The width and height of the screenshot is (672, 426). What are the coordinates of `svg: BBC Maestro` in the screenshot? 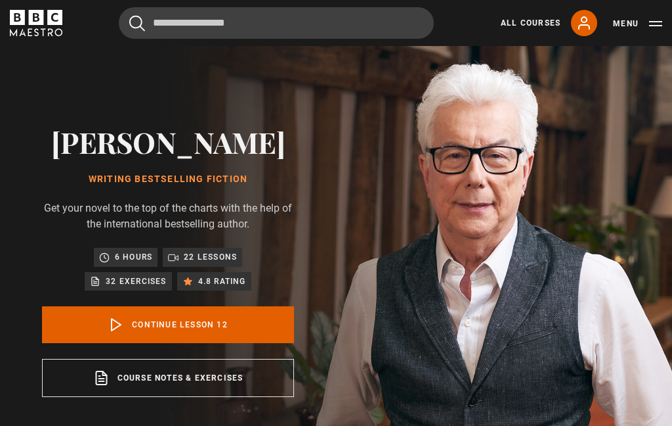 It's located at (36, 23).